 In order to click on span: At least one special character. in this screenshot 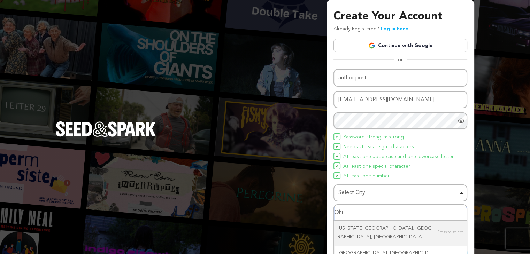, I will do `click(377, 167)`.